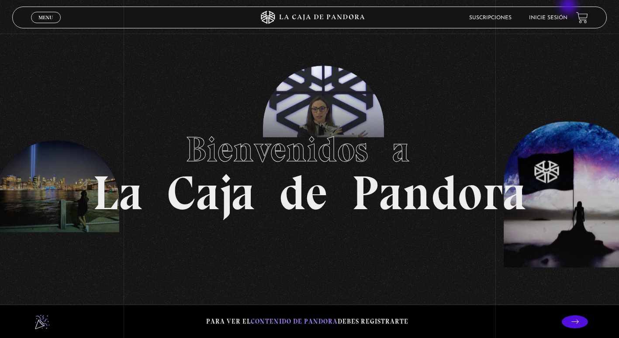 The image size is (619, 338). I want to click on span: Cerrar, so click(46, 25).